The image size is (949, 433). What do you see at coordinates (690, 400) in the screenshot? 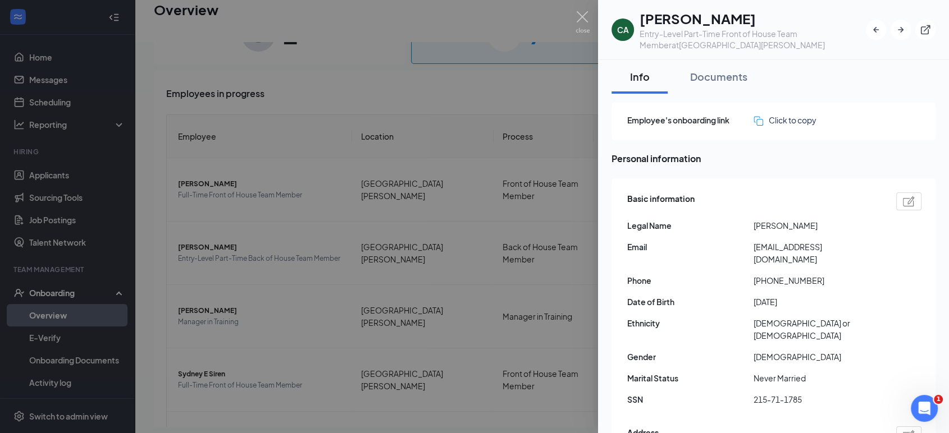
I see `span: SSN` at bounding box center [690, 400].